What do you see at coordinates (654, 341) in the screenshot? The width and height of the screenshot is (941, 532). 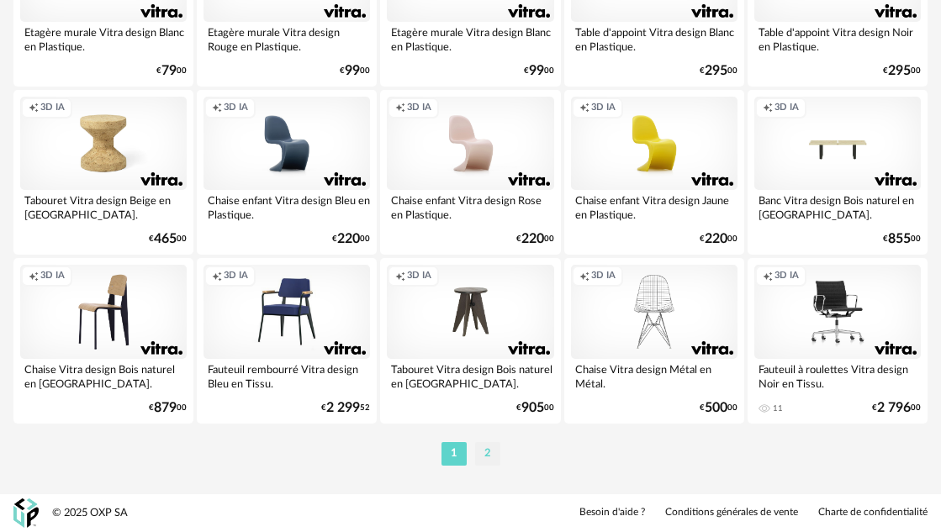 I see `a: Creation icon 3D IA Chaise Vitra design Métal en Métal. €50000` at bounding box center [654, 341].